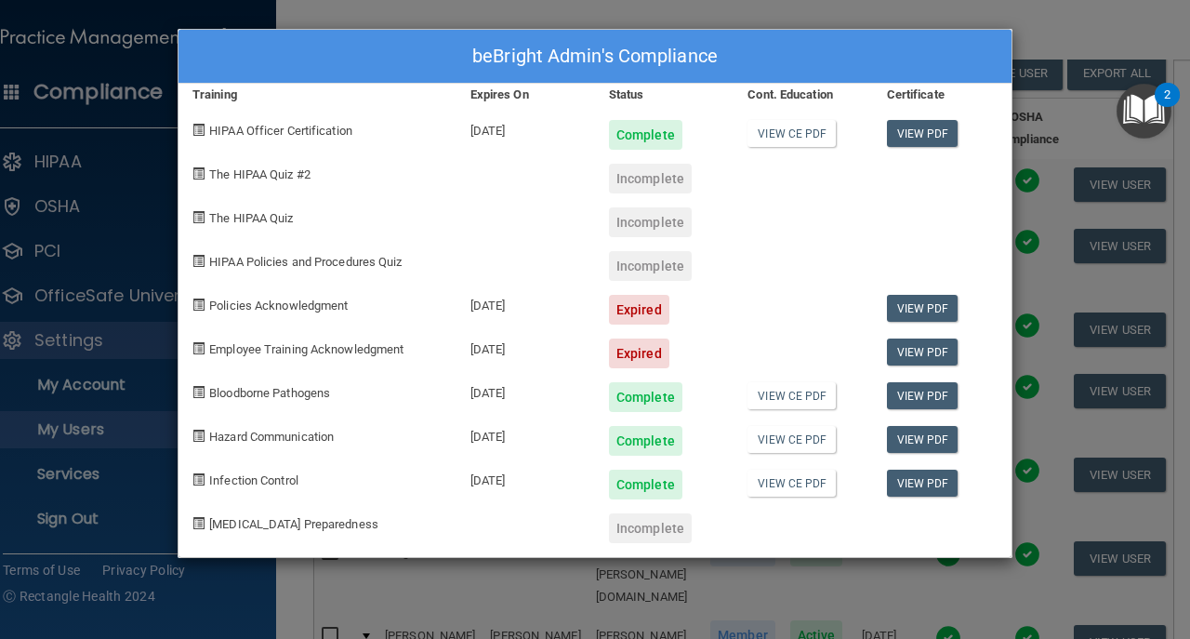 This screenshot has height=639, width=1190. I want to click on div: Expires On, so click(525, 95).